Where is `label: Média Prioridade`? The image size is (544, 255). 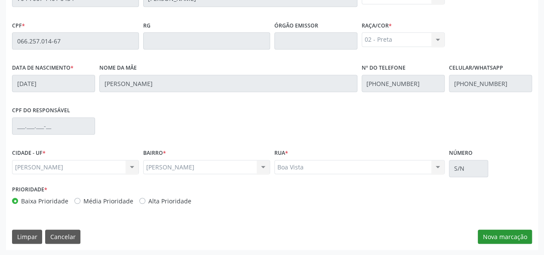 label: Média Prioridade is located at coordinates (108, 201).